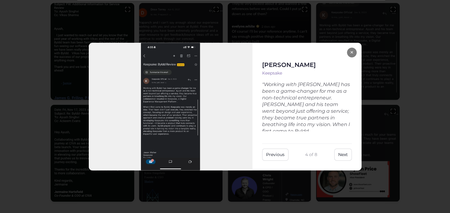 This screenshot has width=450, height=213. Describe the element at coordinates (275, 155) in the screenshot. I see `button: Previous` at that location.